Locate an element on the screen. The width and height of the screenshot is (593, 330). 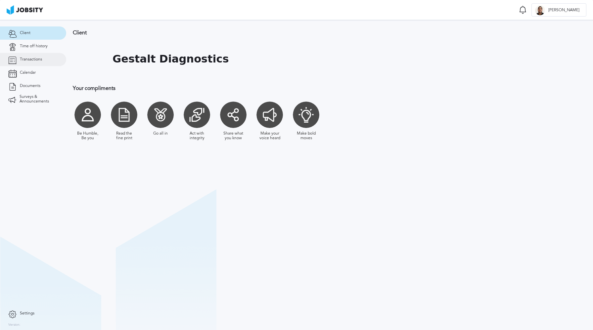
div: Go all in is located at coordinates (161, 134).